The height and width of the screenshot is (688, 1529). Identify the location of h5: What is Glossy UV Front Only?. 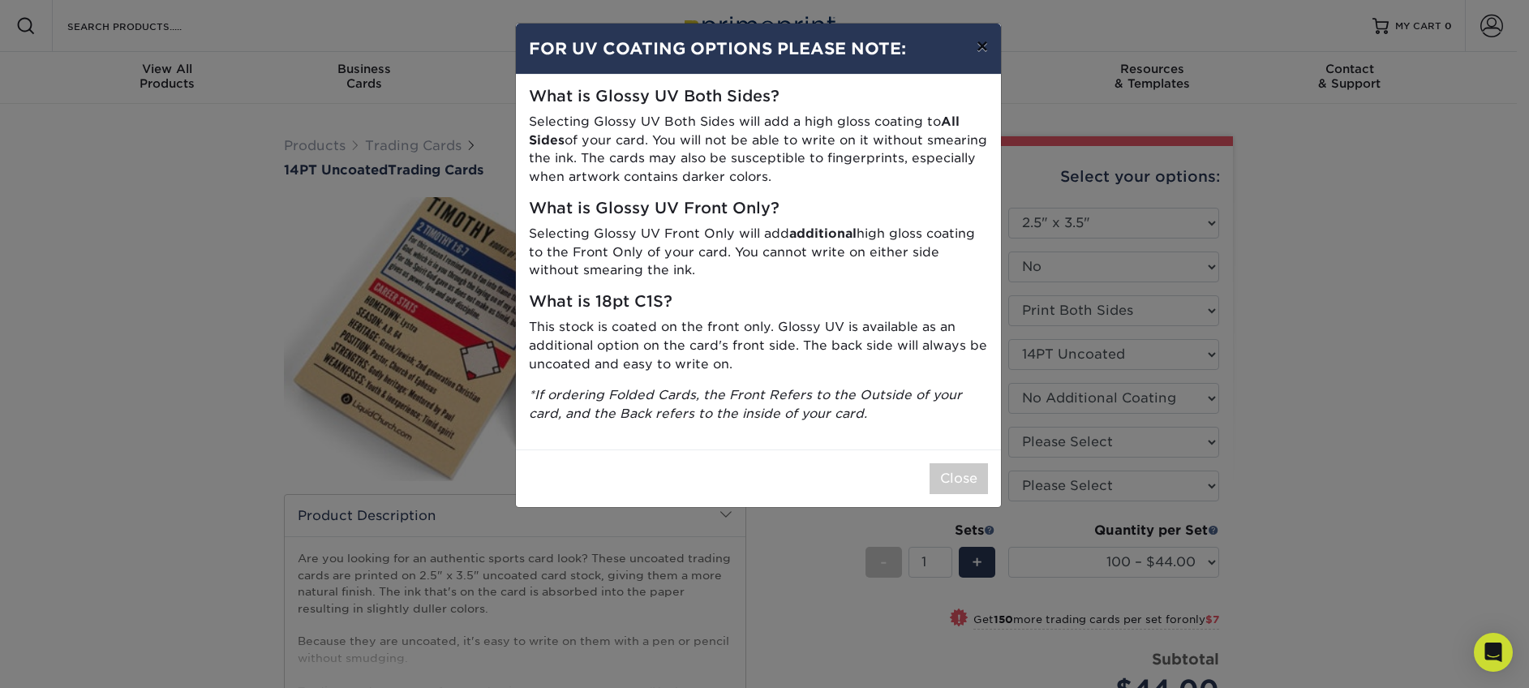
(758, 208).